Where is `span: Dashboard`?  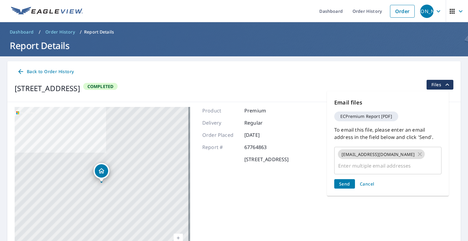 span: Dashboard is located at coordinates (22, 32).